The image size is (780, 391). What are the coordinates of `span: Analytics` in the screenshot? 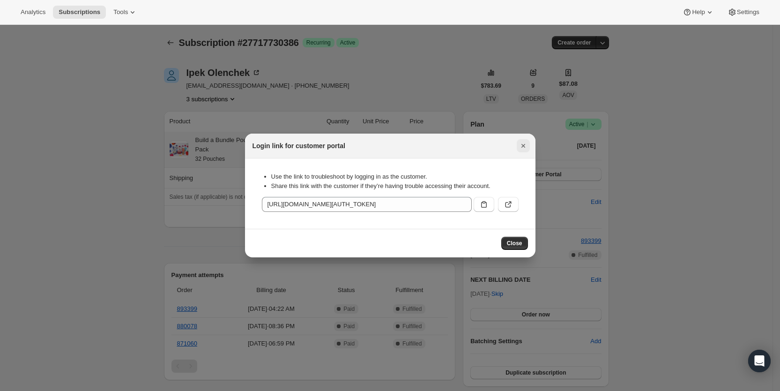 It's located at (33, 12).